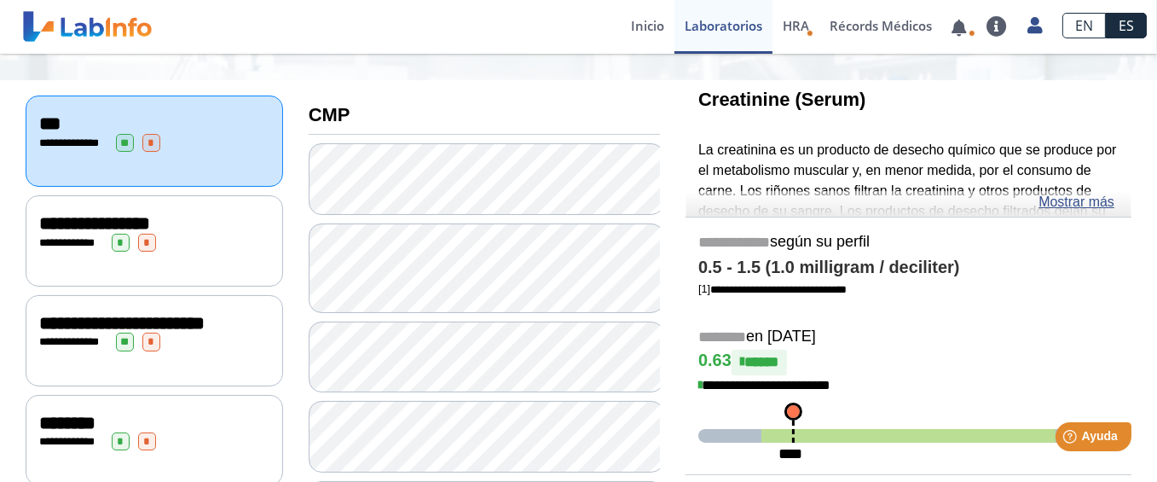 Image resolution: width=1157 pixels, height=482 pixels. I want to click on h4: 0.63, so click(908, 363).